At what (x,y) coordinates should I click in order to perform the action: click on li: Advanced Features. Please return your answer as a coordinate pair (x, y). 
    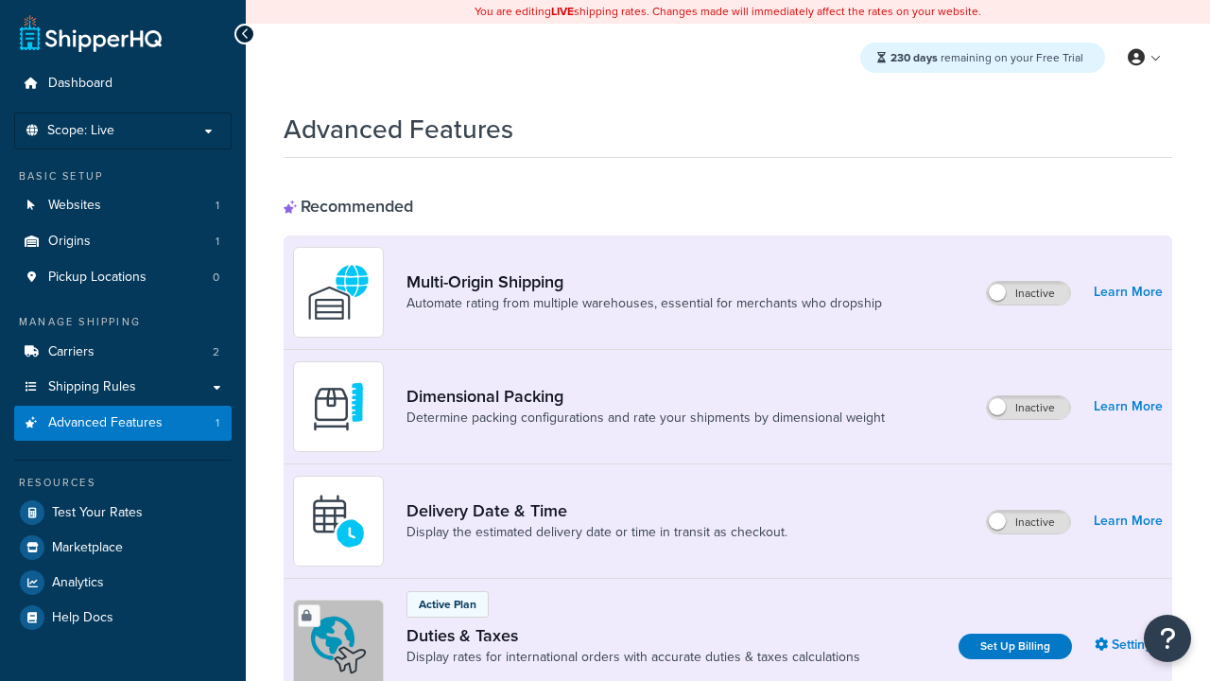
    Looking at the image, I should click on (123, 423).